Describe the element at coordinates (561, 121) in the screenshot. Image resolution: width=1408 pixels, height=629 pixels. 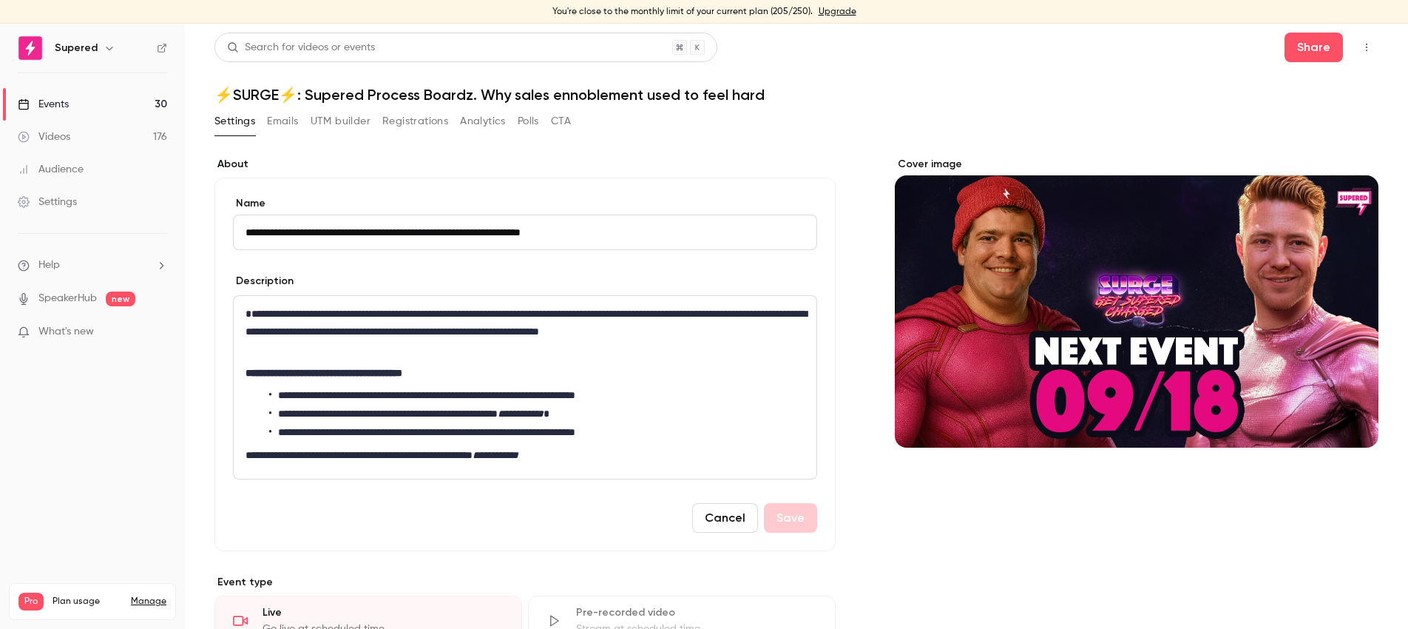
I see `button: CTA` at that location.